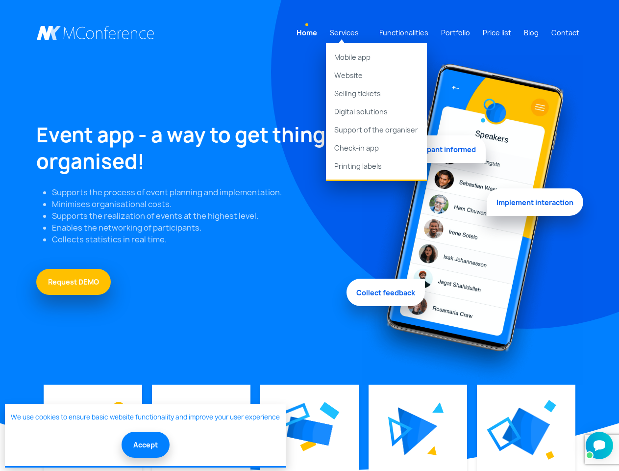 Image resolution: width=619 pixels, height=471 pixels. I want to click on a: Blog, so click(532, 32).